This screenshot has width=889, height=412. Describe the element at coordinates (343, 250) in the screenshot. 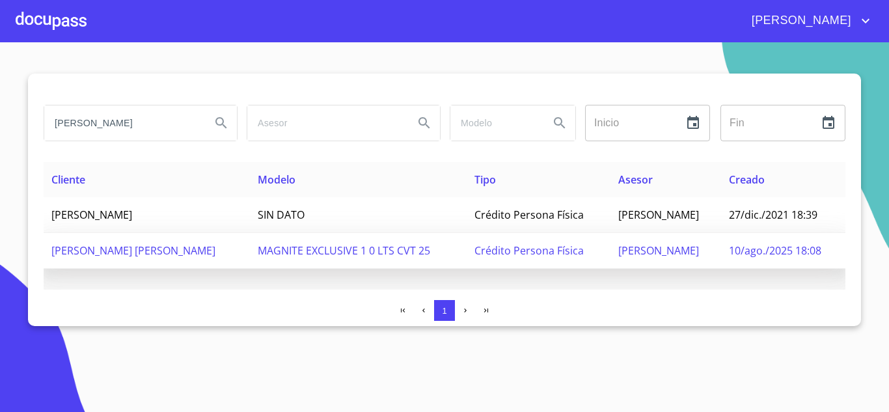

I see `span: MAGNITE EXCLUSIVE 1 0 LTS CVT 25` at that location.